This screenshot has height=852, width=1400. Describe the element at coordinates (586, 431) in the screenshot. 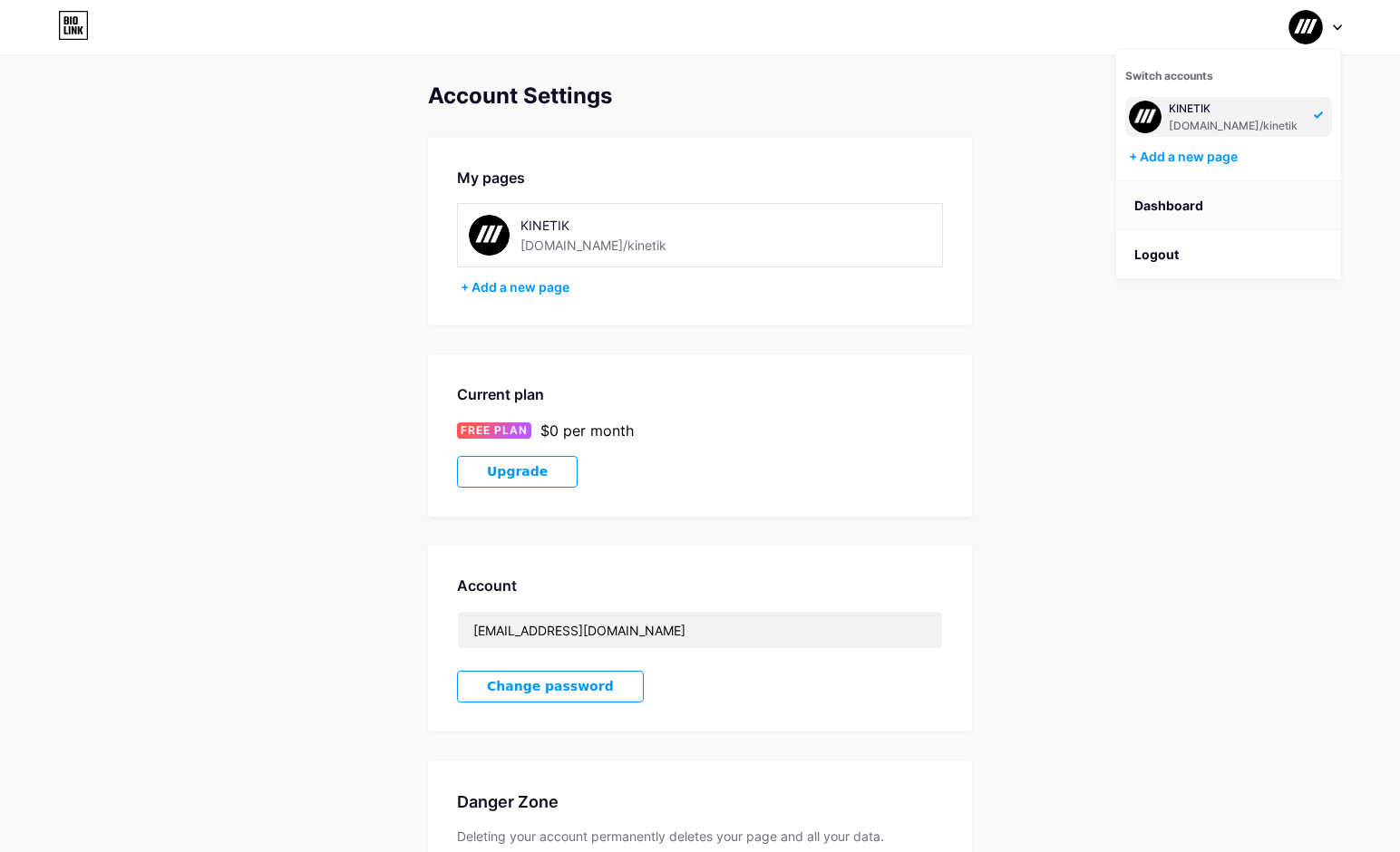

I see `div: $0 per month` at that location.